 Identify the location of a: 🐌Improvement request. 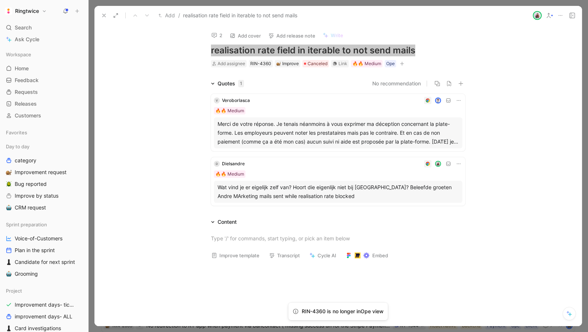
(44, 172).